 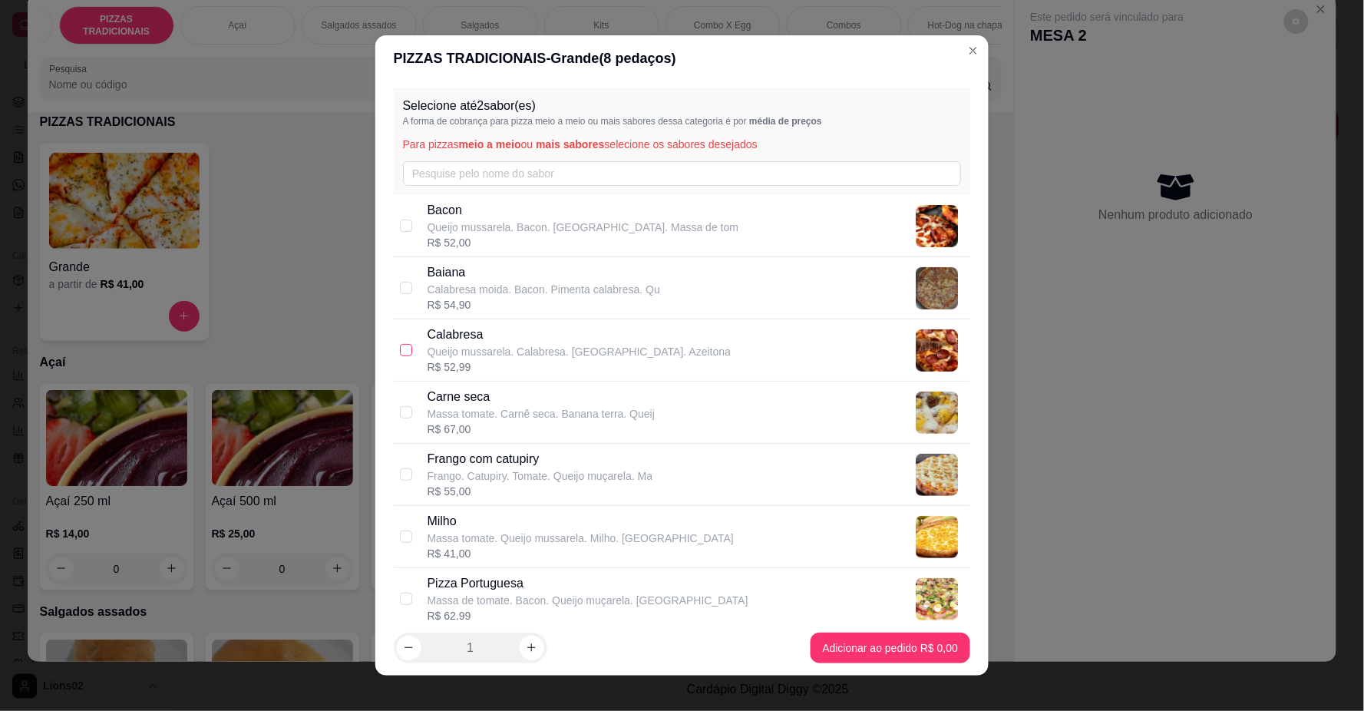 What do you see at coordinates (683, 144) in the screenshot?
I see `p: Para pizzas ou selecione os sabores desejados` at bounding box center [683, 144].